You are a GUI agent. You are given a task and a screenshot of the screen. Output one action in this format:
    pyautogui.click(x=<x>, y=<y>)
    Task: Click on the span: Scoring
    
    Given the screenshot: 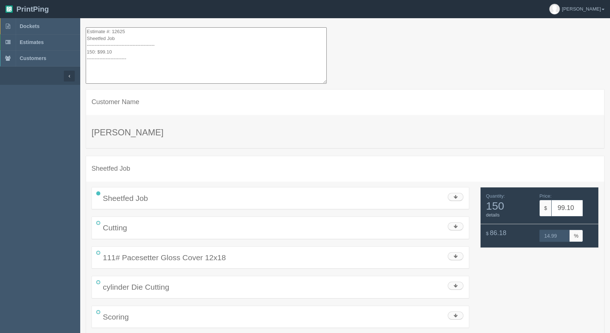 What is the action you would take?
    pyautogui.click(x=116, y=317)
    